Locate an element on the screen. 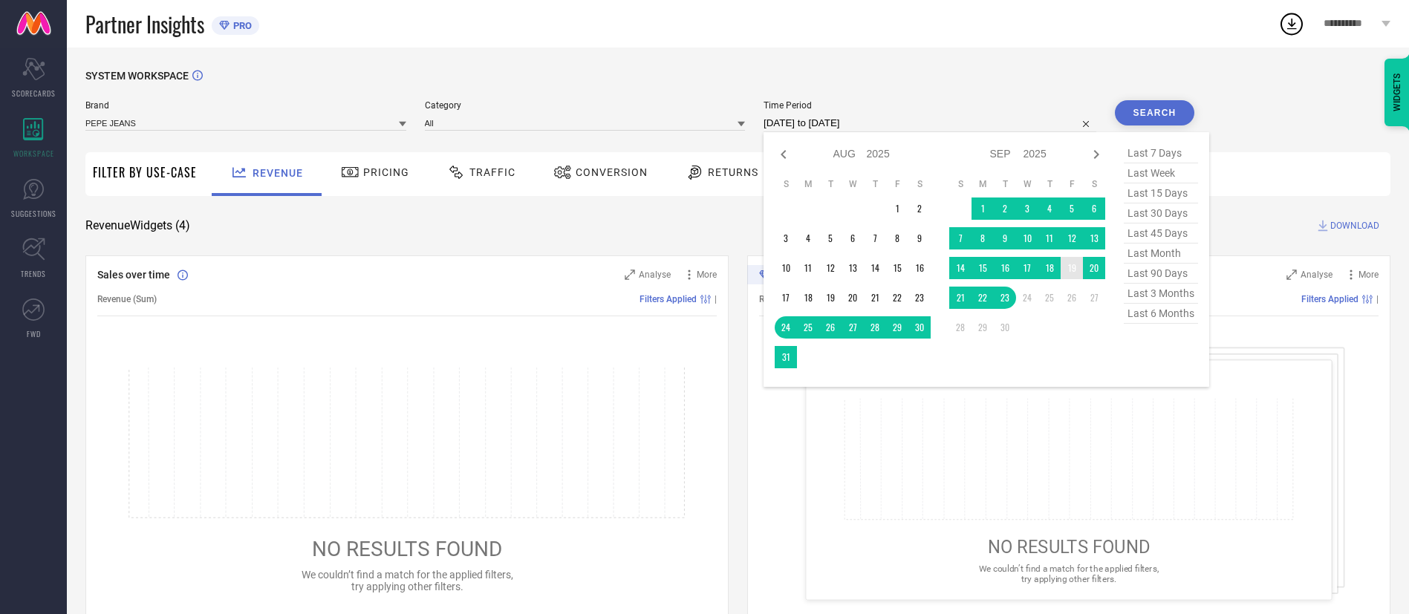  td: Thu Aug 14 2025 is located at coordinates (875, 268).